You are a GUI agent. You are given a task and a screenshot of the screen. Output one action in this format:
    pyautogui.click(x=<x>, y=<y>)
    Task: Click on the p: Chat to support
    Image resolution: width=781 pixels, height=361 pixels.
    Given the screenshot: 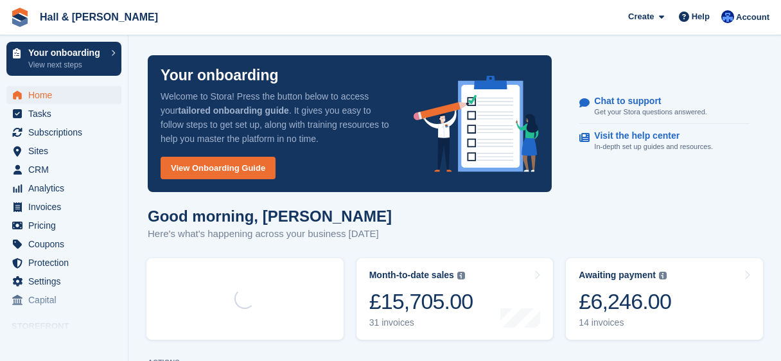 What is the action you would take?
    pyautogui.click(x=645, y=101)
    